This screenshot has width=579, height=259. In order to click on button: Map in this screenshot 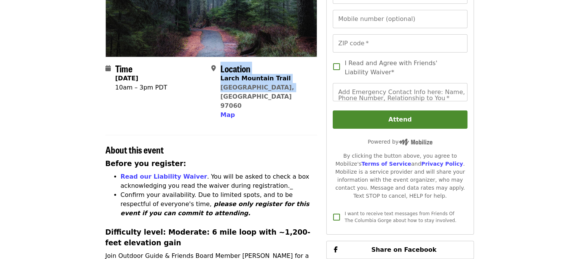, I will do `click(228, 115)`.